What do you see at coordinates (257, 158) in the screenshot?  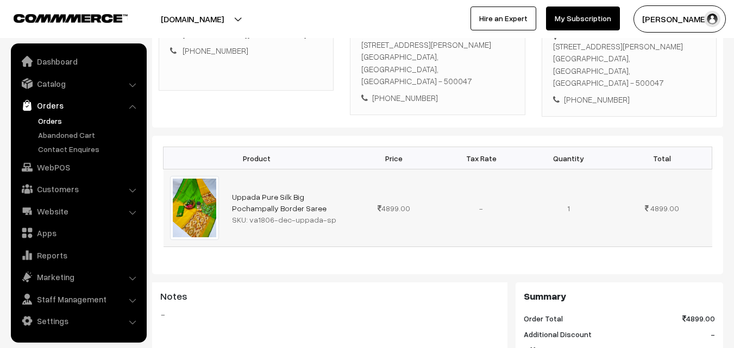 I see `th: Product` at bounding box center [257, 158].